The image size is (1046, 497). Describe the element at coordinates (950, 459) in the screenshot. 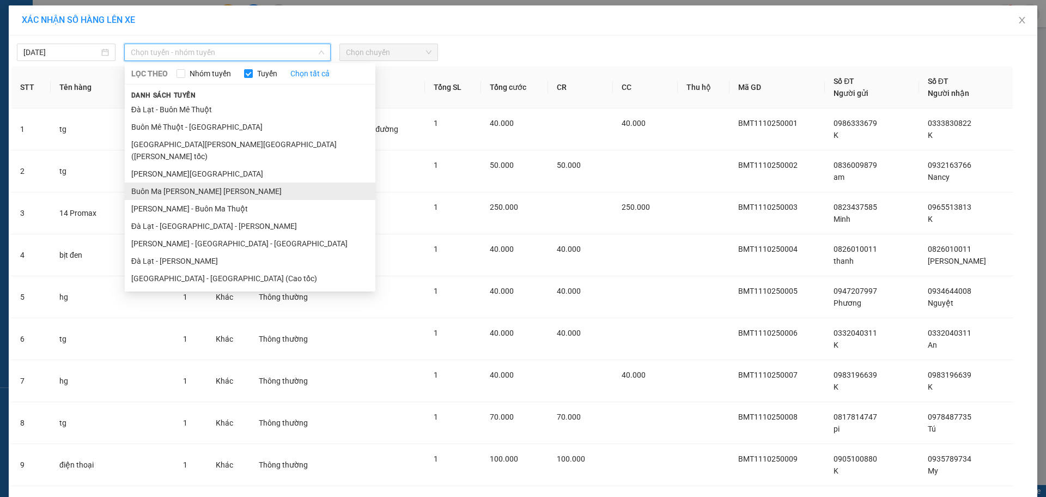

I see `span: 0935789734` at that location.